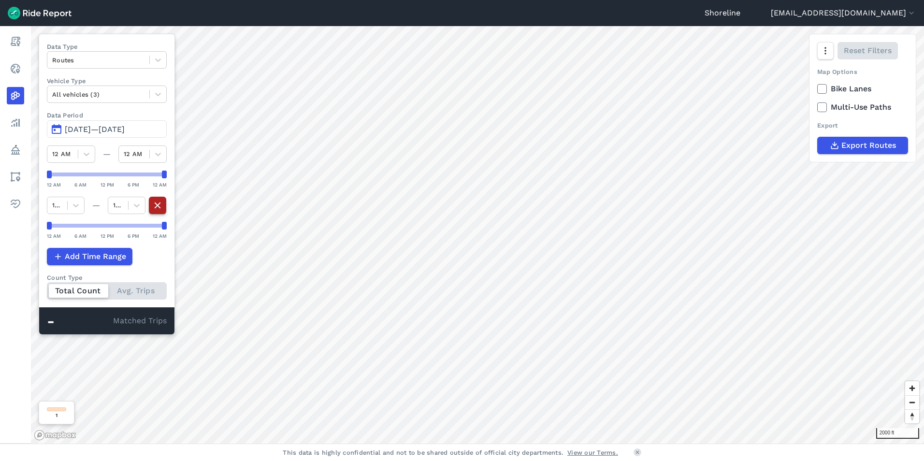 This screenshot has width=924, height=461. I want to click on a: Realtime, so click(15, 69).